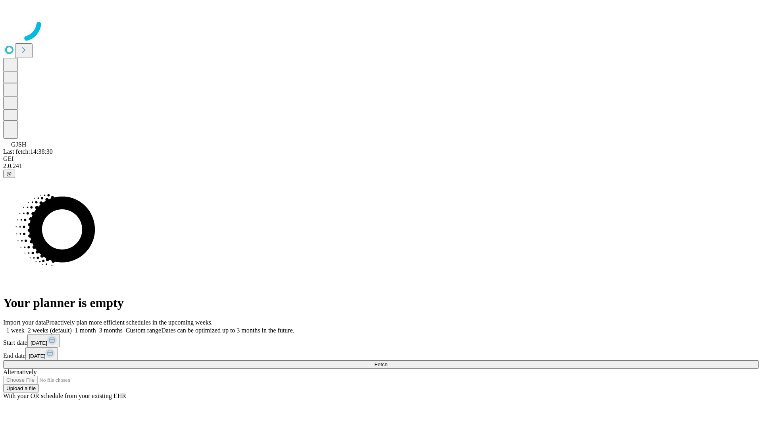 This screenshot has height=429, width=762. What do you see at coordinates (50, 330) in the screenshot?
I see `span: 2 weeks (default)` at bounding box center [50, 330].